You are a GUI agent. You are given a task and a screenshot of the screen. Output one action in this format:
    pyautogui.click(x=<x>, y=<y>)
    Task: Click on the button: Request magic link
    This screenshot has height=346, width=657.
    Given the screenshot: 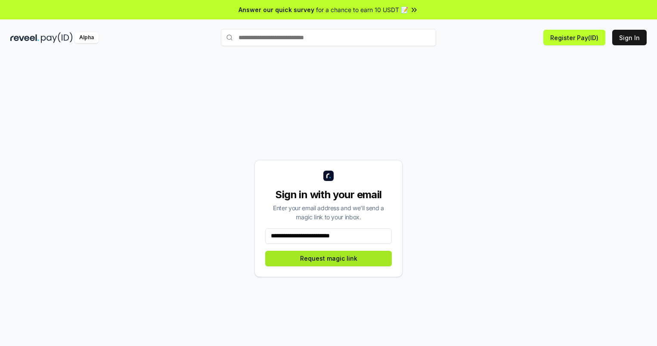 What is the action you would take?
    pyautogui.click(x=329, y=258)
    